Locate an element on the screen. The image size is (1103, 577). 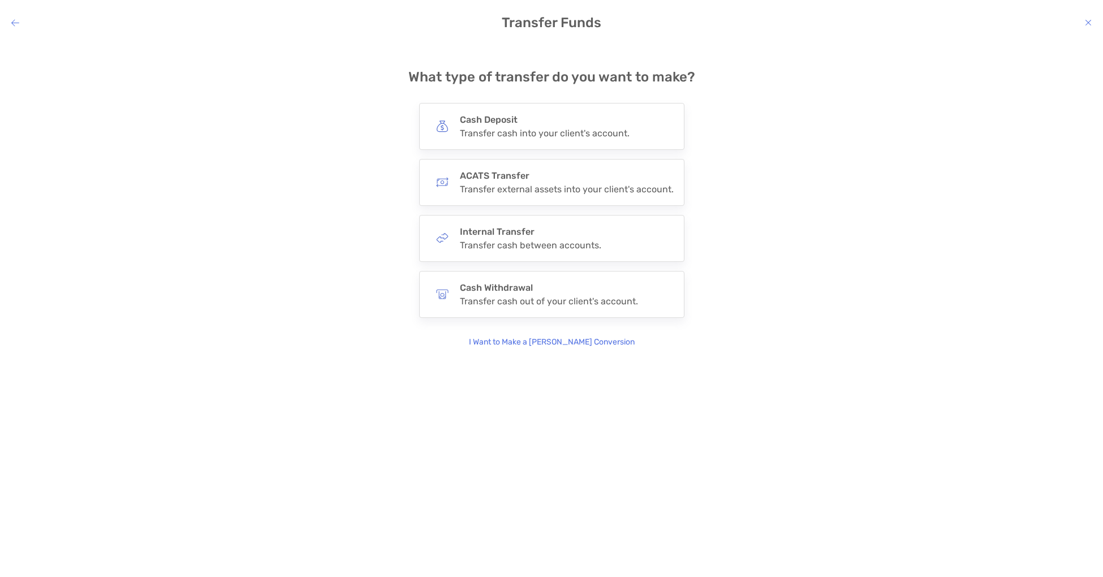
h4: Internal Transfer is located at coordinates (530, 231).